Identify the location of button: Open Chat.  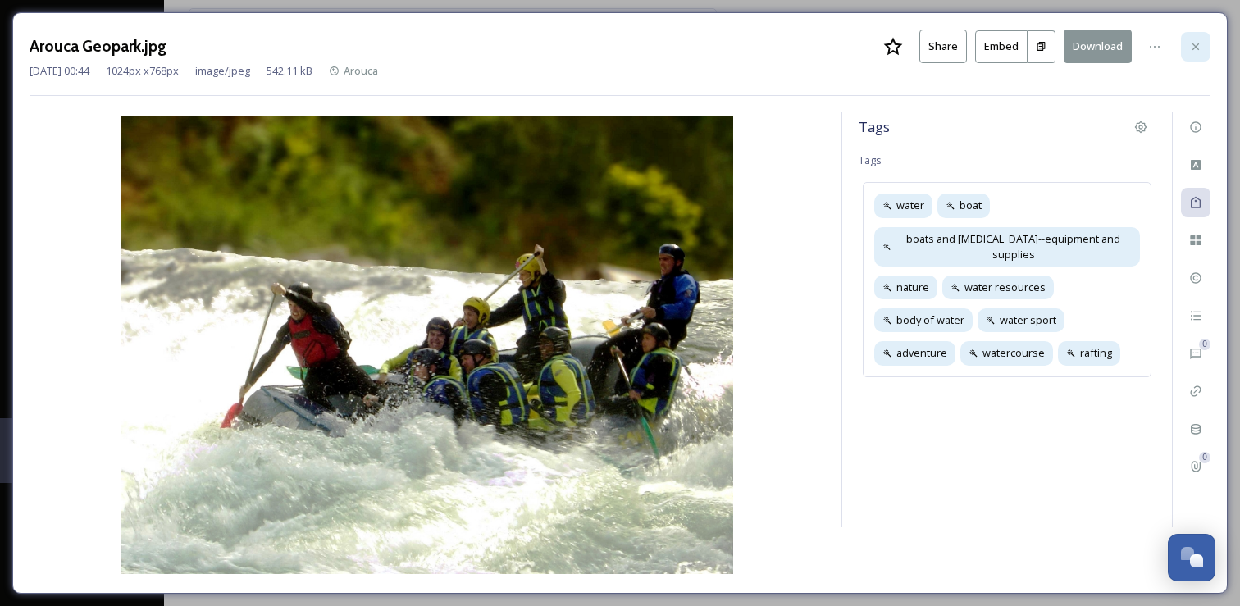
(1192, 558).